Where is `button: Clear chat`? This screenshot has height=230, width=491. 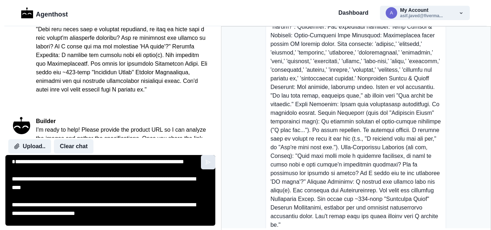 button: Clear chat is located at coordinates (73, 147).